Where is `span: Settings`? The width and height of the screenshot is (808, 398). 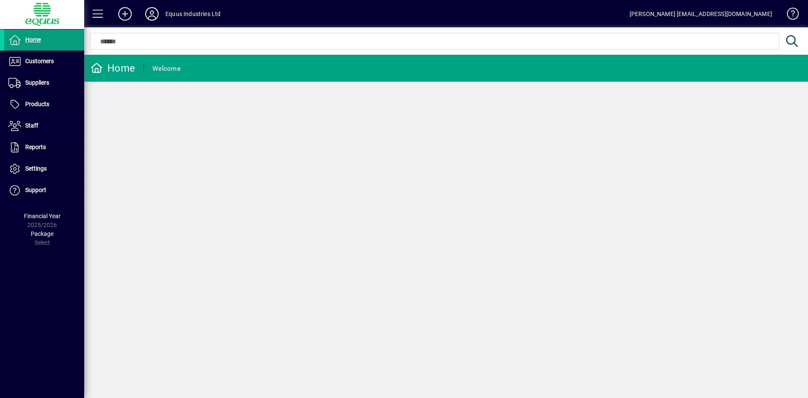
span: Settings is located at coordinates (36, 168).